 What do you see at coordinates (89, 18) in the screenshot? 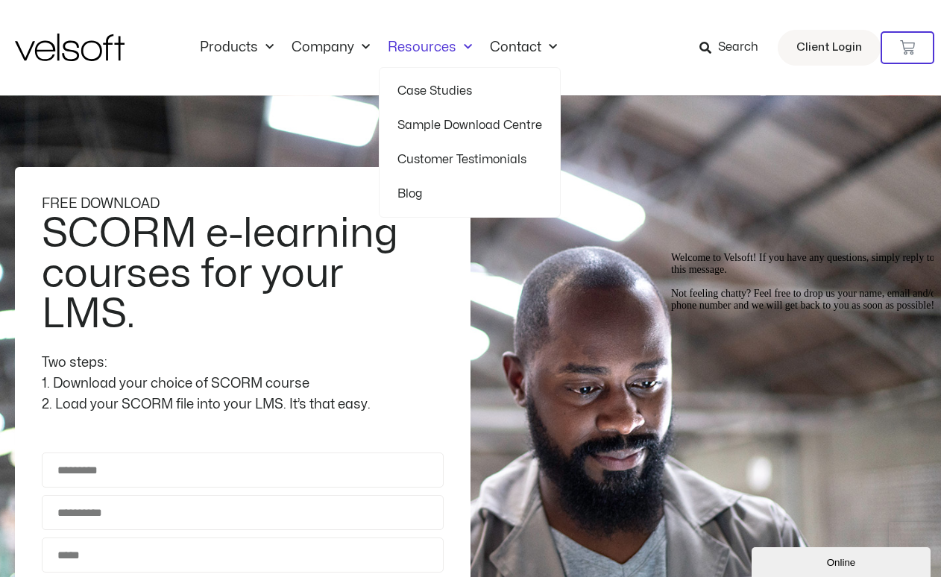
I see `div: Online` at bounding box center [89, 18].